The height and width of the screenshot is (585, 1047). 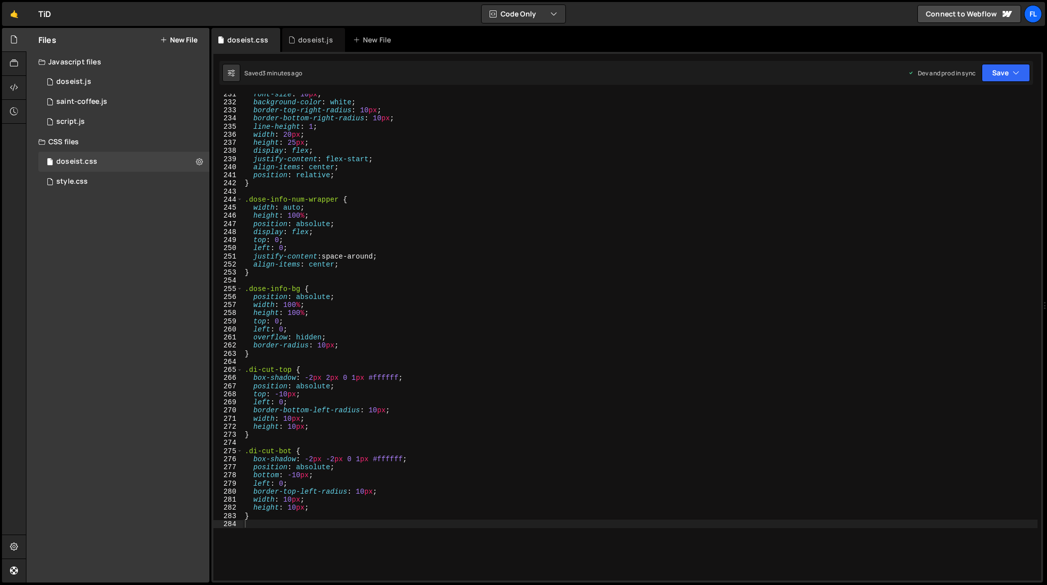 I want to click on div: 253, so click(x=228, y=272).